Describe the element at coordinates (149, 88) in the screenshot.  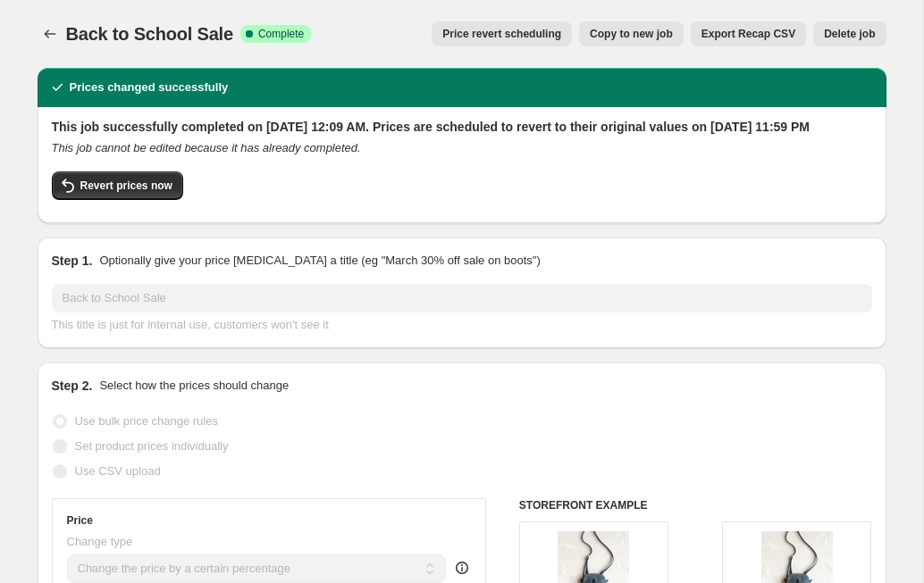
I see `h2: Prices changed successfully` at that location.